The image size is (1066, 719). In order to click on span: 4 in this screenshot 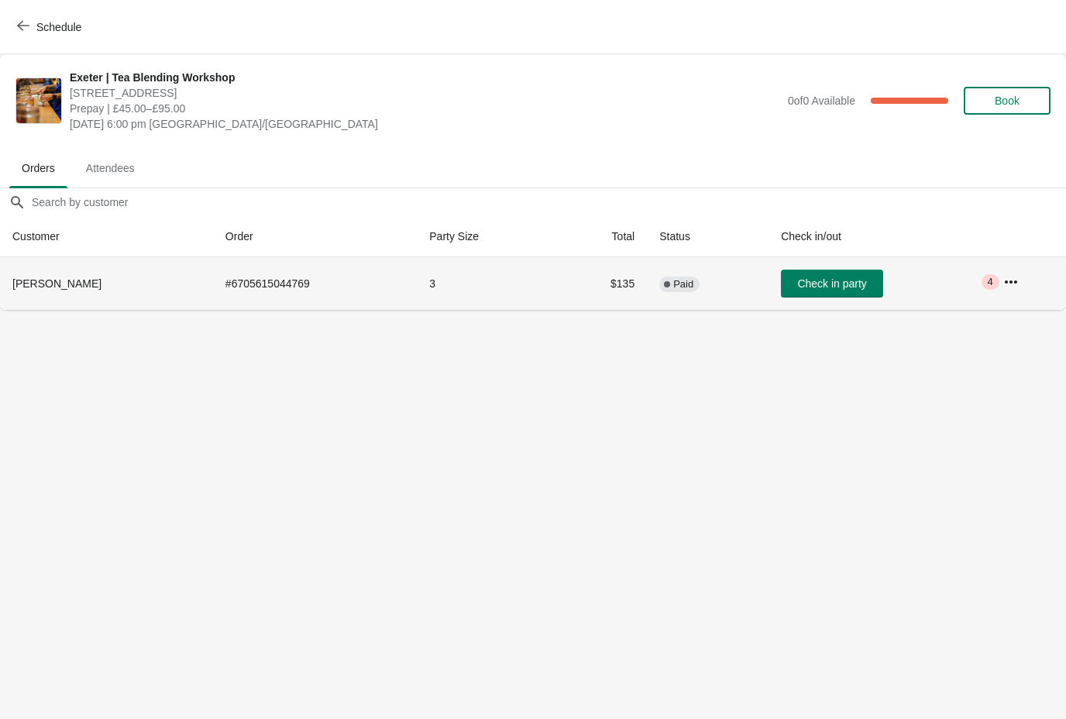, I will do `click(990, 282)`.